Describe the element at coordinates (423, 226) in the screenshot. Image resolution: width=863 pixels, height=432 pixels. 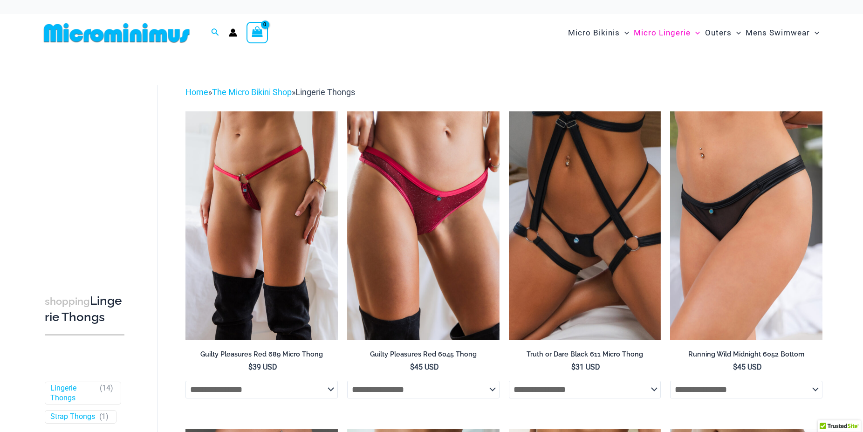
I see `img: Guilty Pleasures Red 6045 Thong 01` at that location.